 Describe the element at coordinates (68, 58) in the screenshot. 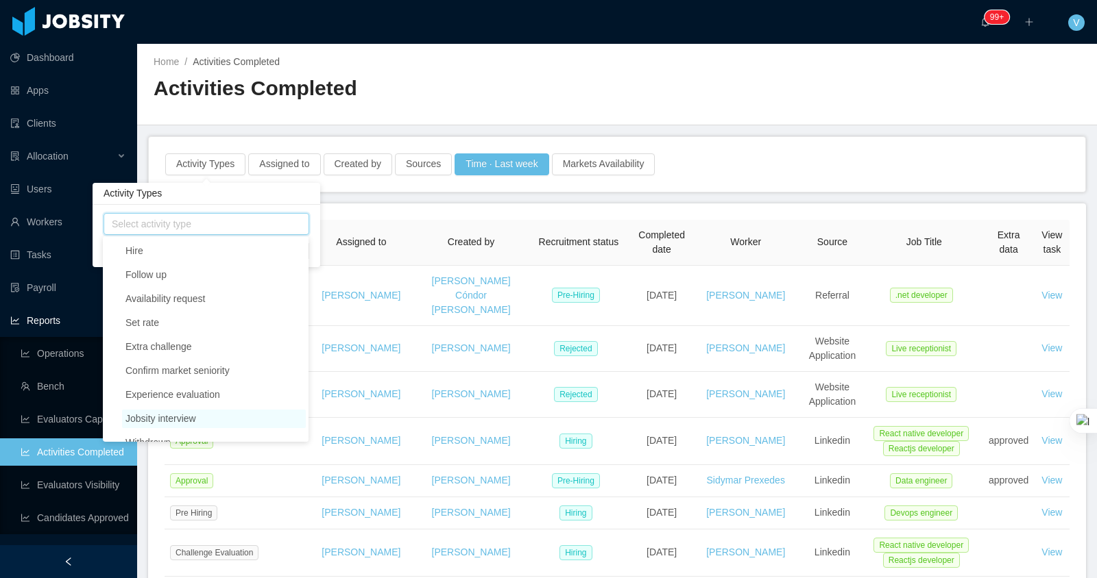

I see `a: icon: pie-chartDashboard` at that location.